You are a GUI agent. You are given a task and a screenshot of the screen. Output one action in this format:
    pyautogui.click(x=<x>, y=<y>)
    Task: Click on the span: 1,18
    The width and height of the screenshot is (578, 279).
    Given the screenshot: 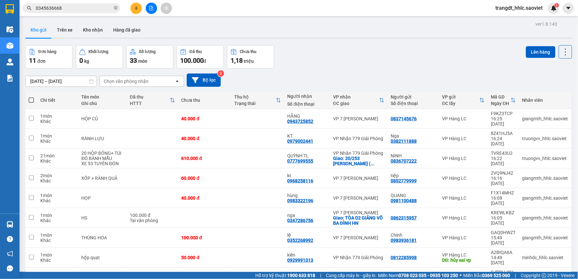 What is the action you would take?
    pyautogui.click(x=236, y=60)
    